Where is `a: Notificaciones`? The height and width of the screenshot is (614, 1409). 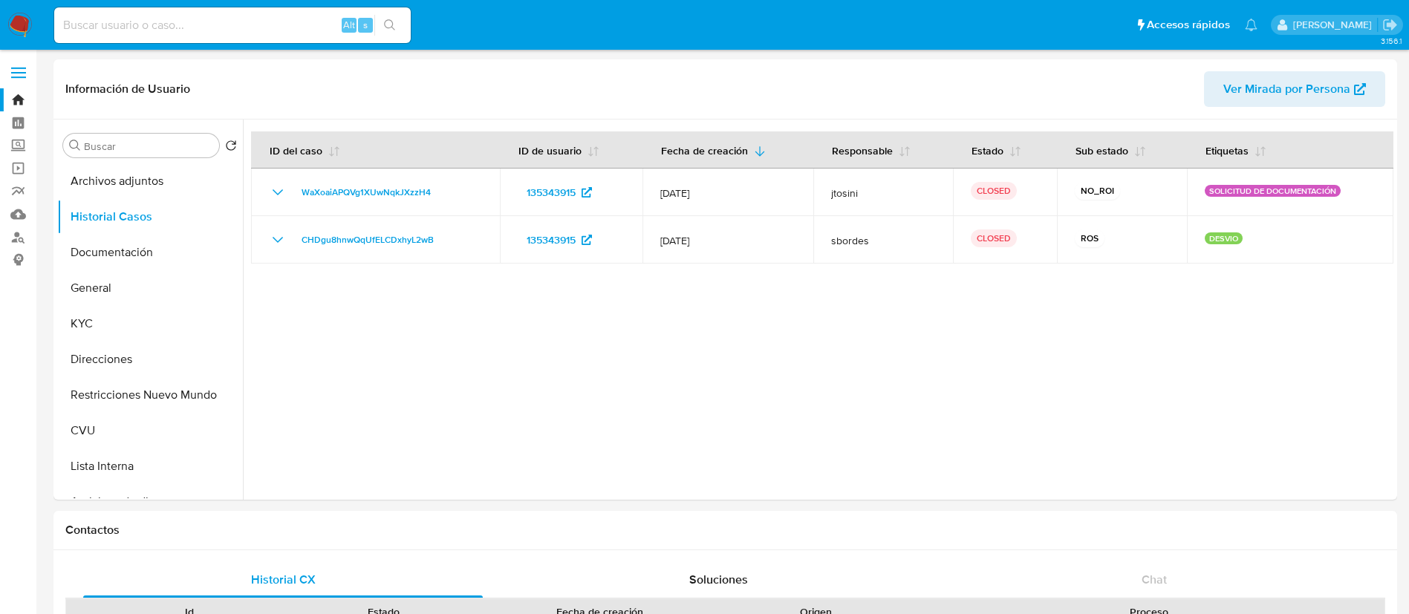 a: Notificaciones is located at coordinates (1251, 25).